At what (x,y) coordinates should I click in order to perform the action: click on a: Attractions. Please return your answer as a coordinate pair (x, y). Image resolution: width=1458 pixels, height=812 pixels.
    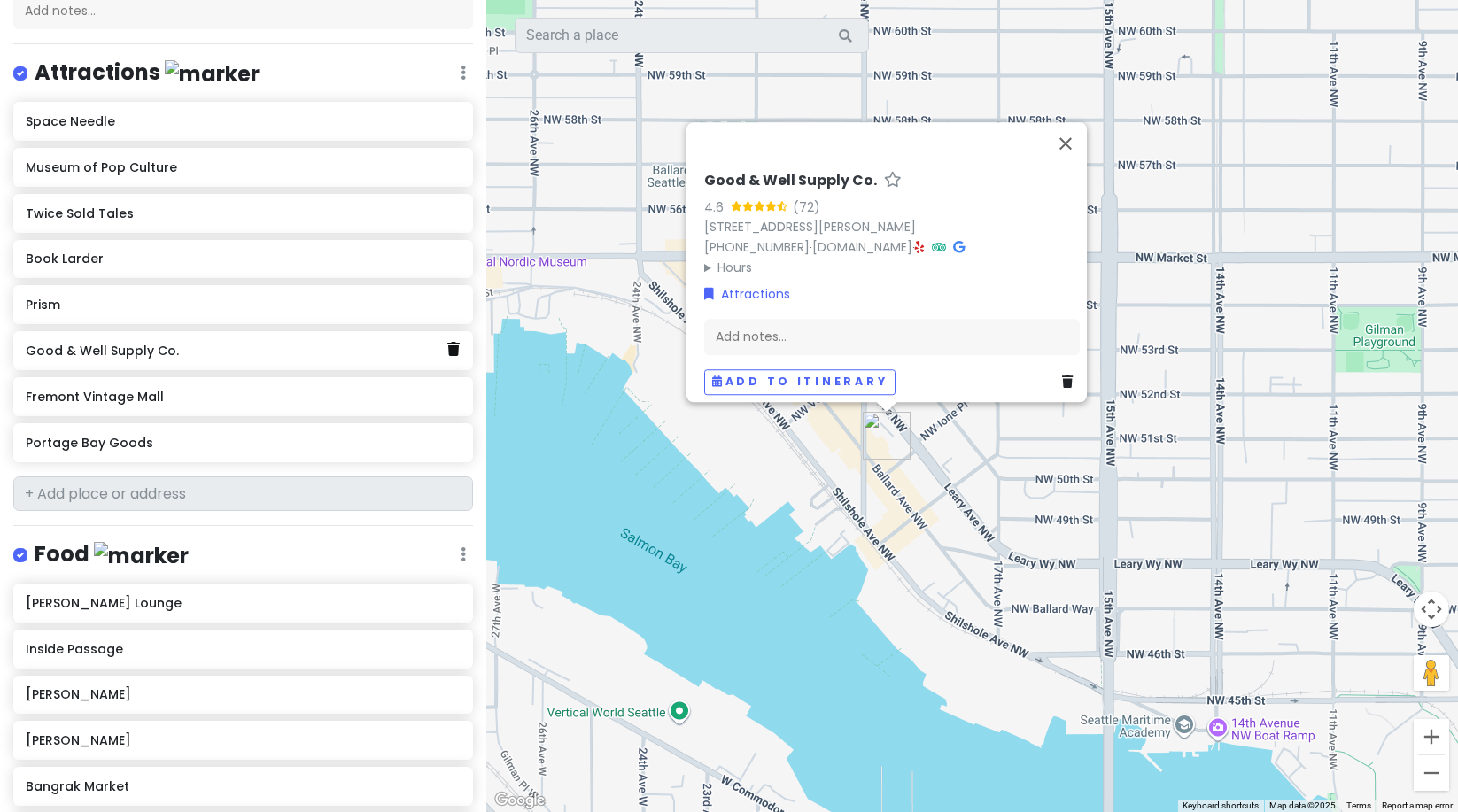
    Looking at the image, I should click on (747, 294).